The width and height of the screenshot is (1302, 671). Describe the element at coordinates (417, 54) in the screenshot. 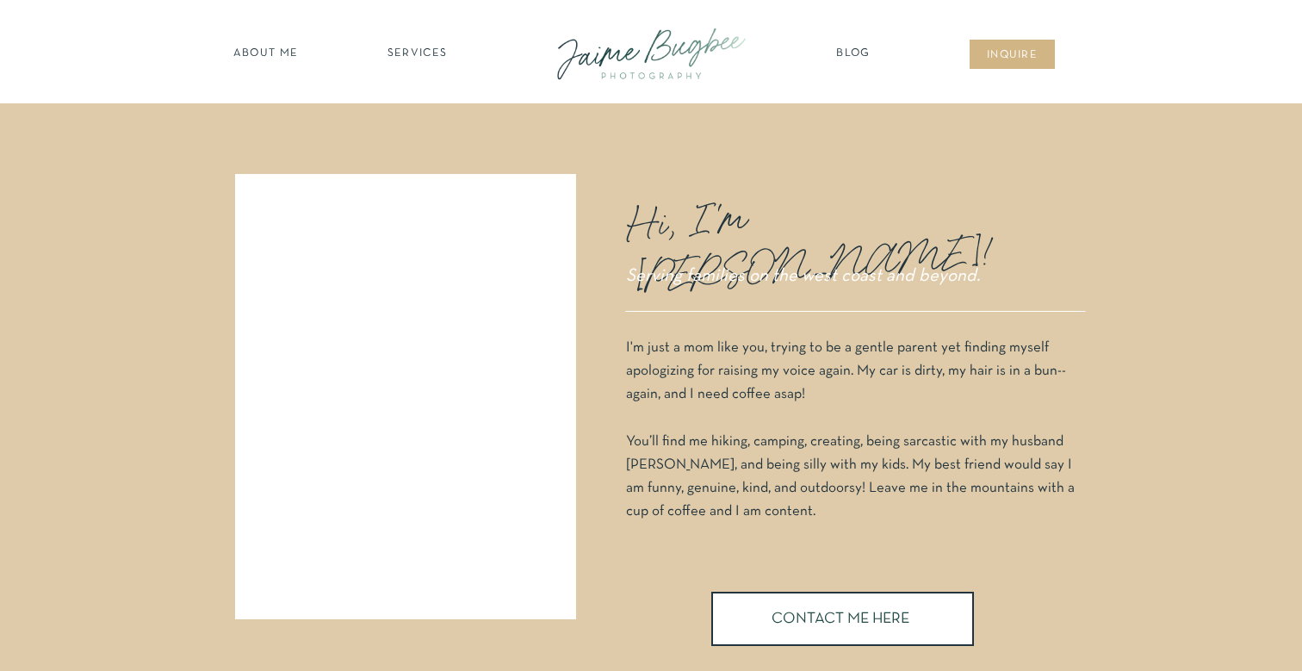

I see `a: SERVICES` at that location.